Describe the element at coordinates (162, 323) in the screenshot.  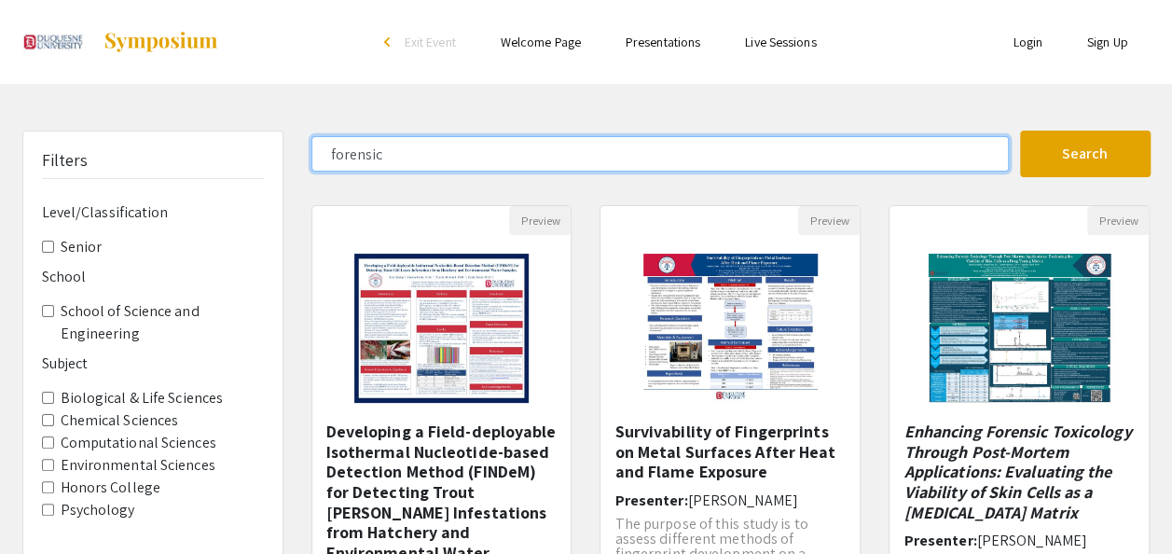
I see `label: School of Science and Engineering` at that location.